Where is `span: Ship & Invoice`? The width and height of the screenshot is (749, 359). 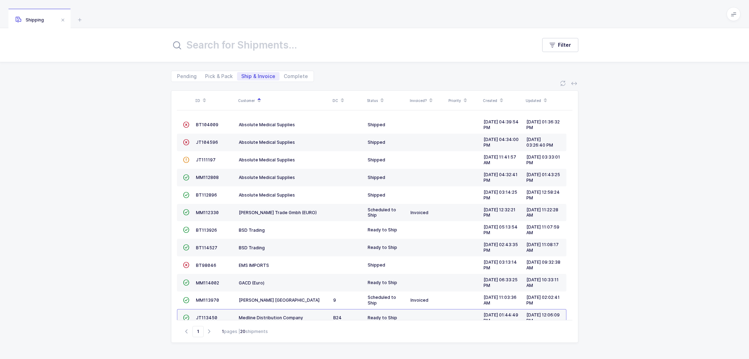 span: Ship & Invoice is located at coordinates (258, 76).